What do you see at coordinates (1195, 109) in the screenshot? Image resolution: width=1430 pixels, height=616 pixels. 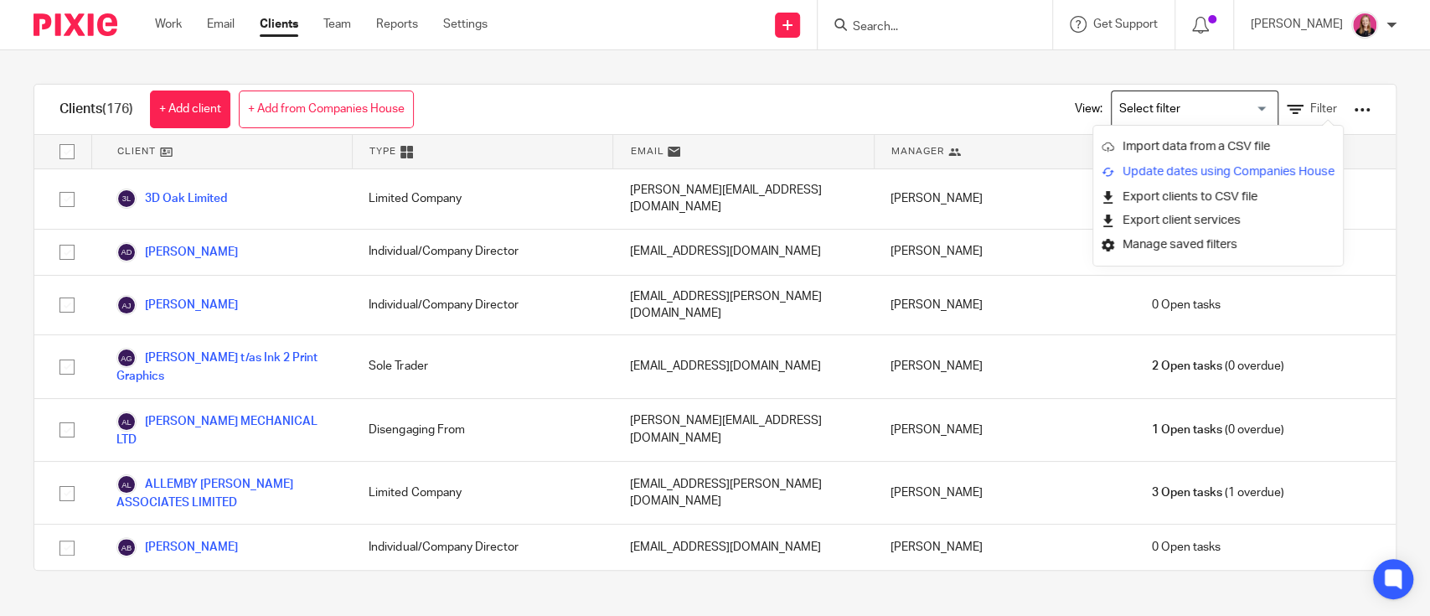 I see `div: Search for option` at bounding box center [1195, 109].